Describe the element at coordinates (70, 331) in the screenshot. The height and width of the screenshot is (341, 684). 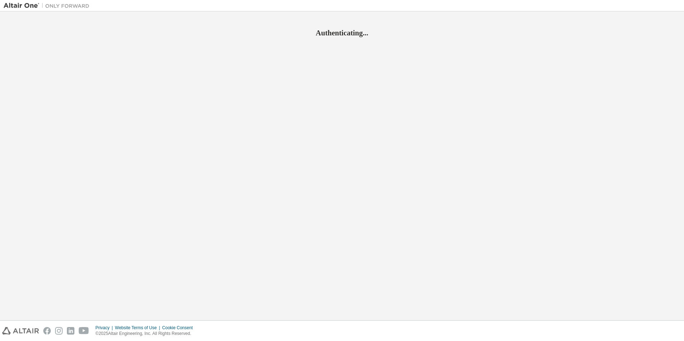
I see `img: linkedin.svg` at that location.